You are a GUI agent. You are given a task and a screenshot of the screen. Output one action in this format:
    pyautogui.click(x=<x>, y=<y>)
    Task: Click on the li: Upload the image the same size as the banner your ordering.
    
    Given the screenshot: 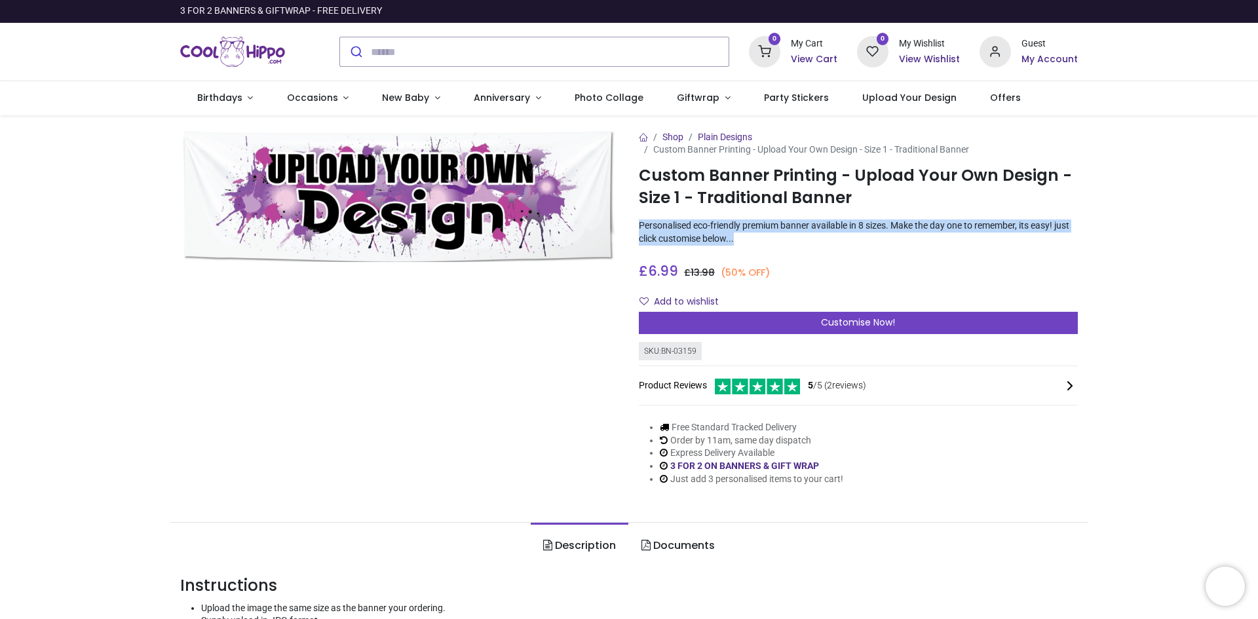 What is the action you would take?
    pyautogui.click(x=640, y=609)
    